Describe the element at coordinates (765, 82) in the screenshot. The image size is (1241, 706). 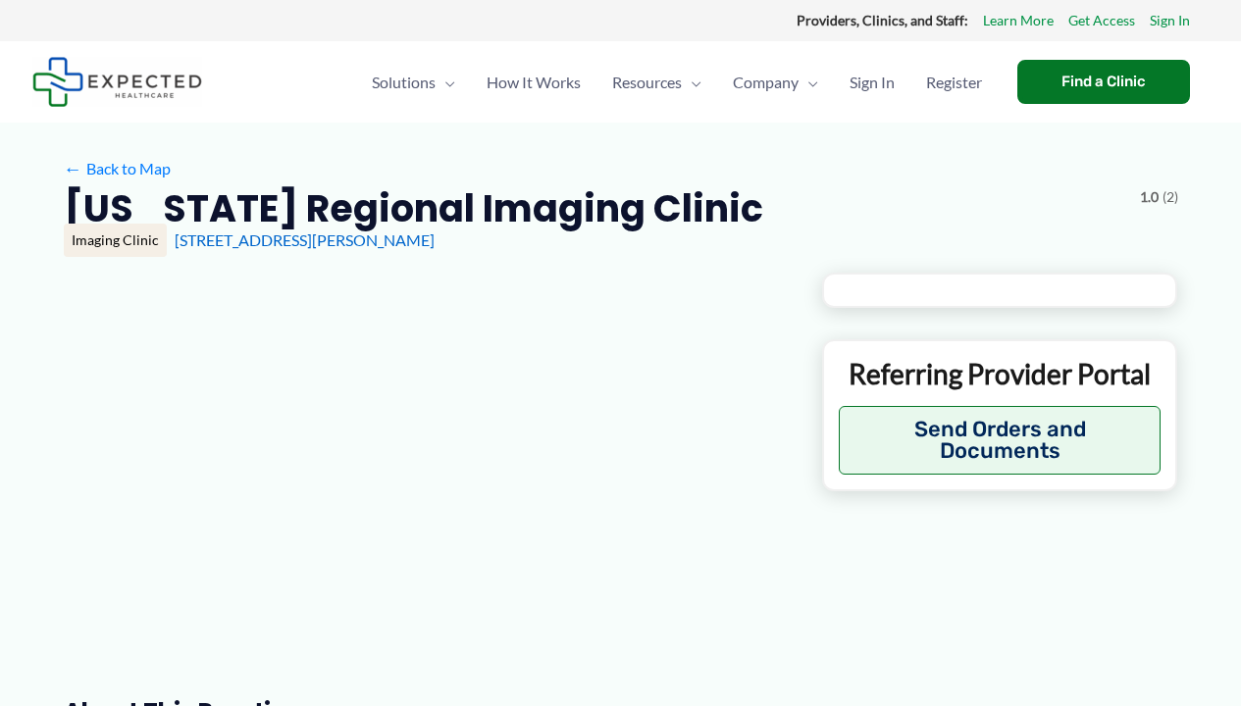
I see `span: Company` at that location.